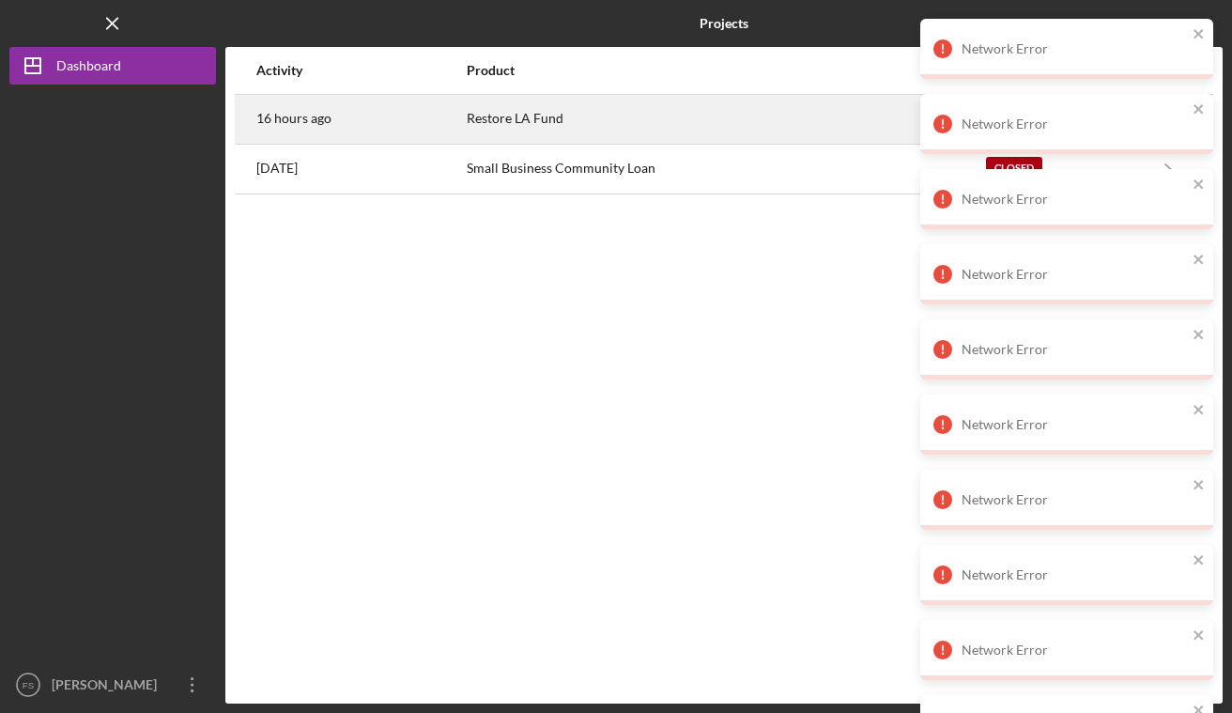 The width and height of the screenshot is (1232, 713). I want to click on div: Dashboard, so click(88, 68).